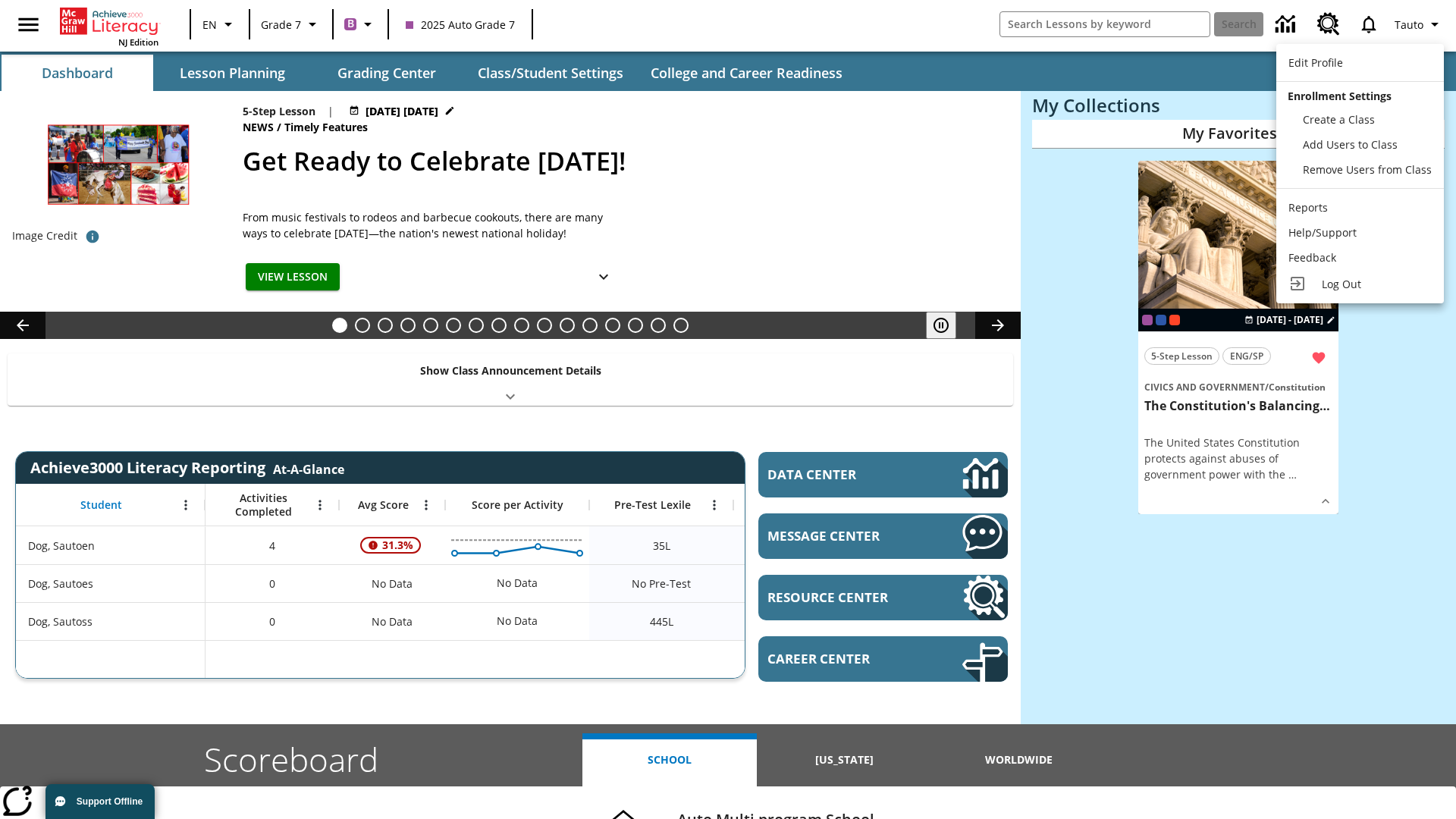 This screenshot has width=1456, height=819. I want to click on span: Add Users to Class, so click(1350, 144).